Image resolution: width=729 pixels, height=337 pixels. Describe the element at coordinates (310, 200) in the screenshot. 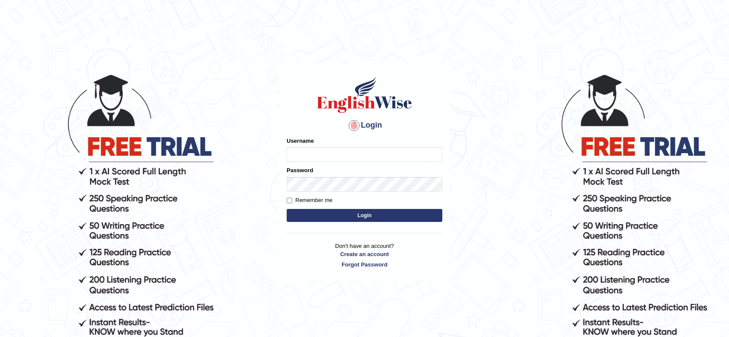

I see `label: Remember me` at that location.